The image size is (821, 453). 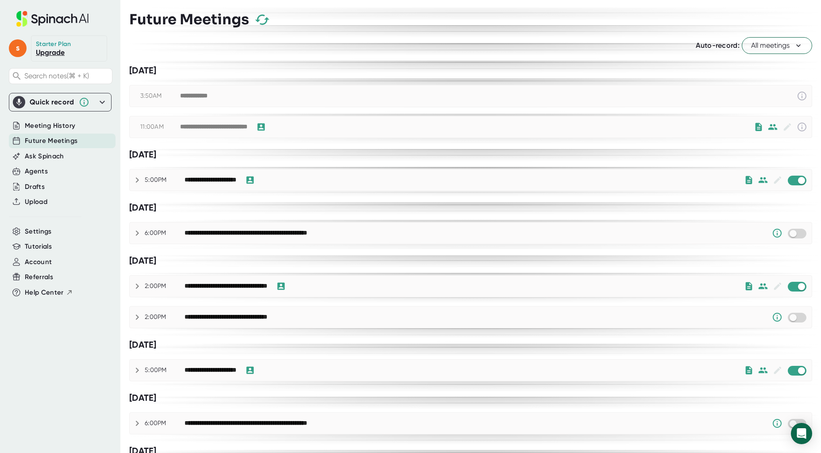 What do you see at coordinates (44, 156) in the screenshot?
I see `button: Ask Spinach` at bounding box center [44, 156].